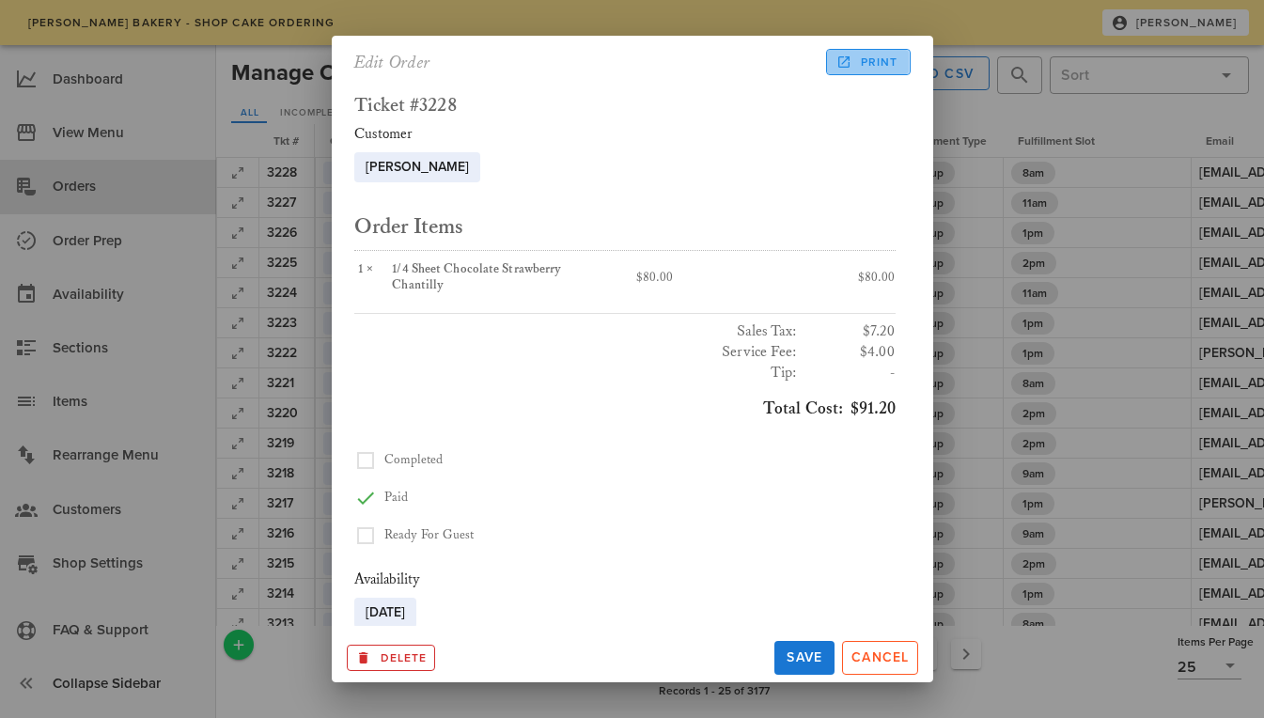  Describe the element at coordinates (625, 106) in the screenshot. I see `h2: Ticket #3228` at that location.